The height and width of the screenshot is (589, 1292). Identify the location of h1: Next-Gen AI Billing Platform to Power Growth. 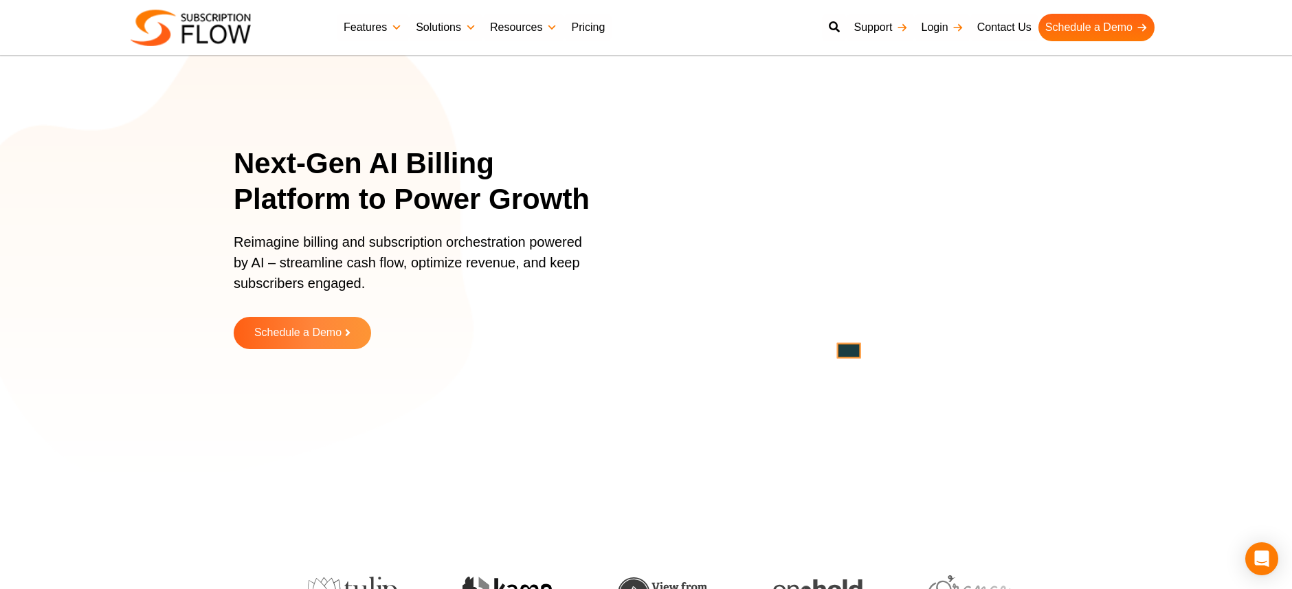
(420, 181).